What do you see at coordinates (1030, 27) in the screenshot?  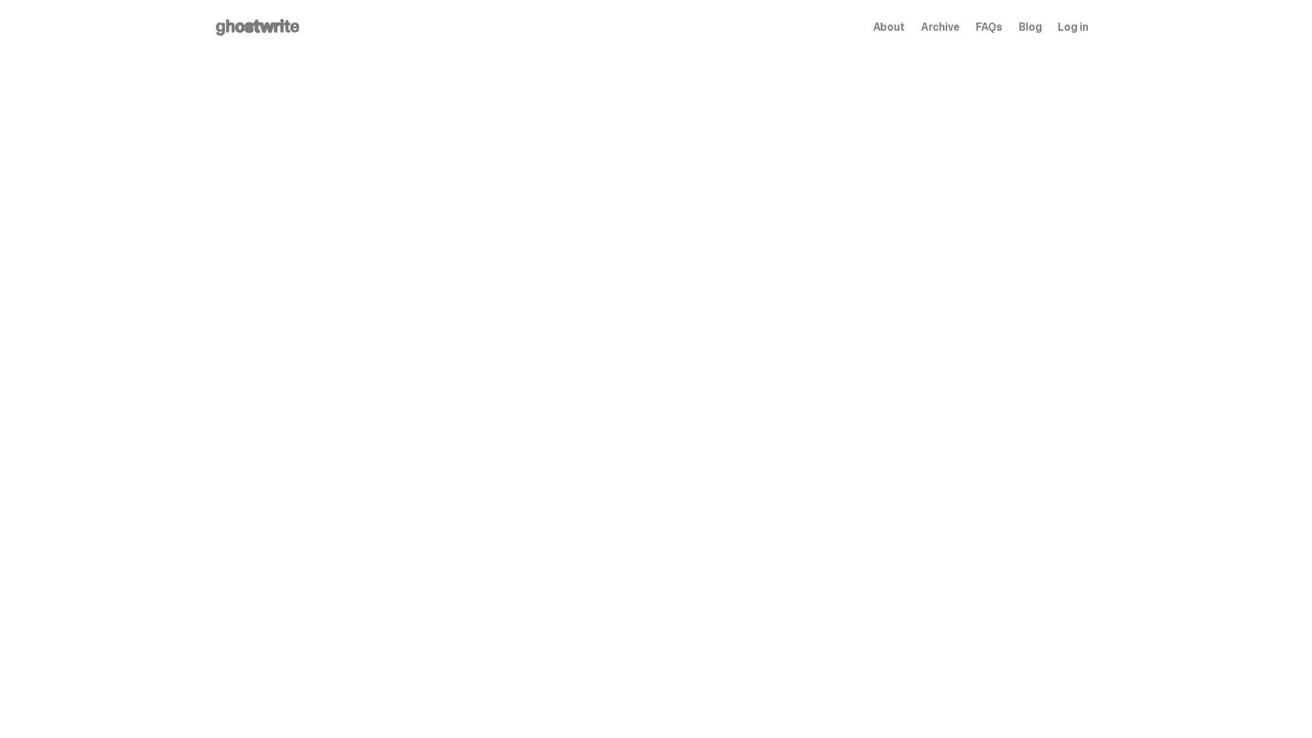 I see `a: Blog` at bounding box center [1030, 27].